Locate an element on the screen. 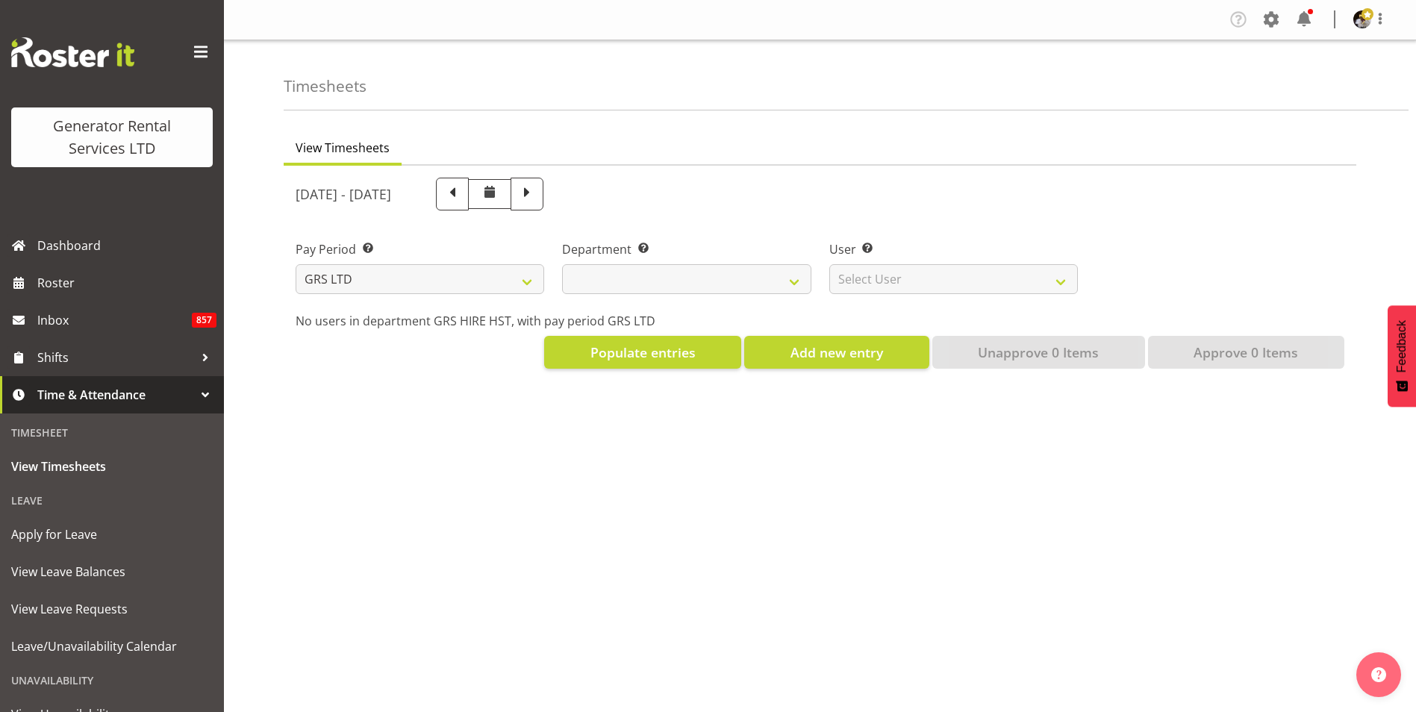 The width and height of the screenshot is (1416, 712). span: Leave/Unavailability Calendar is located at coordinates (112, 647).